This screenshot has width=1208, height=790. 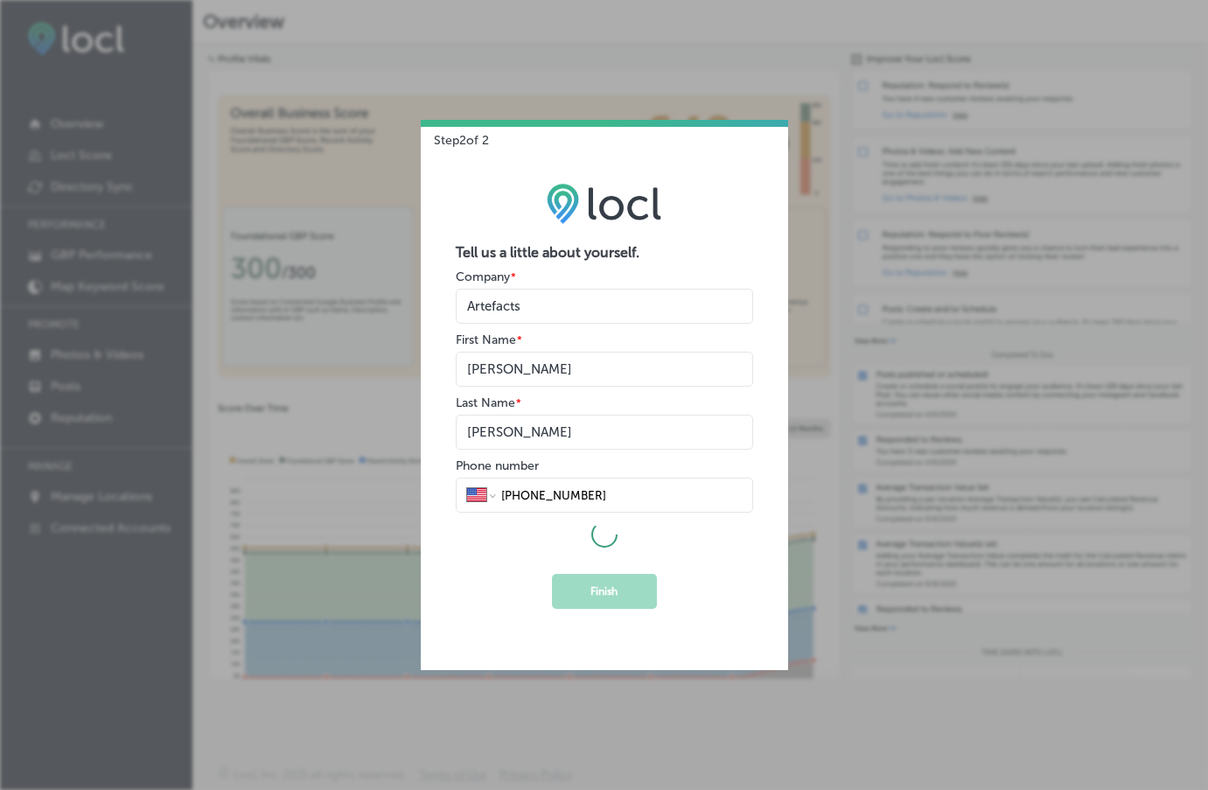 I want to click on label: Company, so click(x=483, y=276).